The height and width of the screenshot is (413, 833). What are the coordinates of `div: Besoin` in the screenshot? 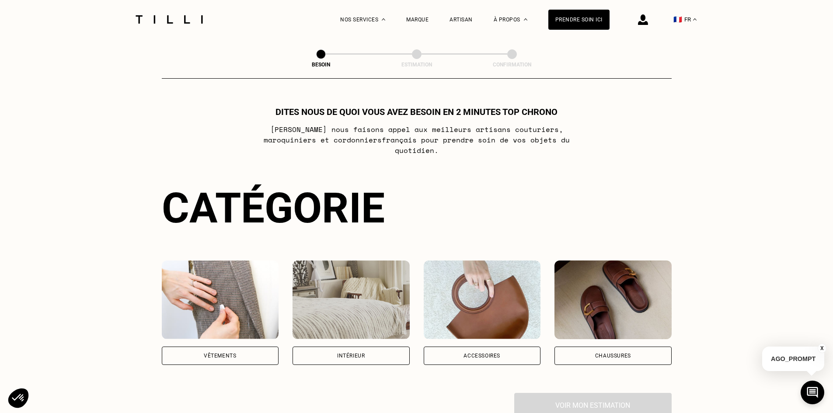 It's located at (321, 65).